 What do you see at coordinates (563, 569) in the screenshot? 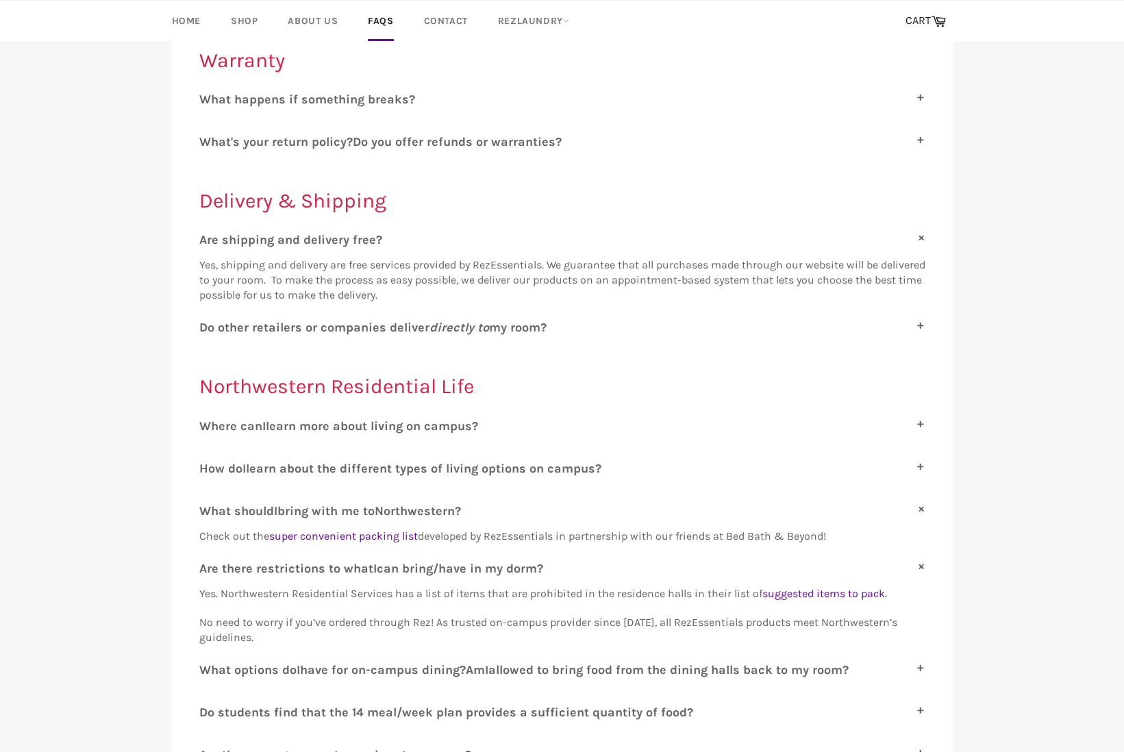
I see `label: A I` at bounding box center [563, 569].